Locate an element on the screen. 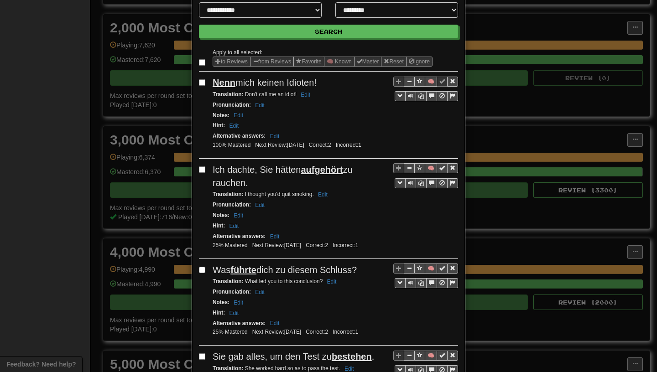  span: Was dich zu diesem Schluss? is located at coordinates (285, 270).